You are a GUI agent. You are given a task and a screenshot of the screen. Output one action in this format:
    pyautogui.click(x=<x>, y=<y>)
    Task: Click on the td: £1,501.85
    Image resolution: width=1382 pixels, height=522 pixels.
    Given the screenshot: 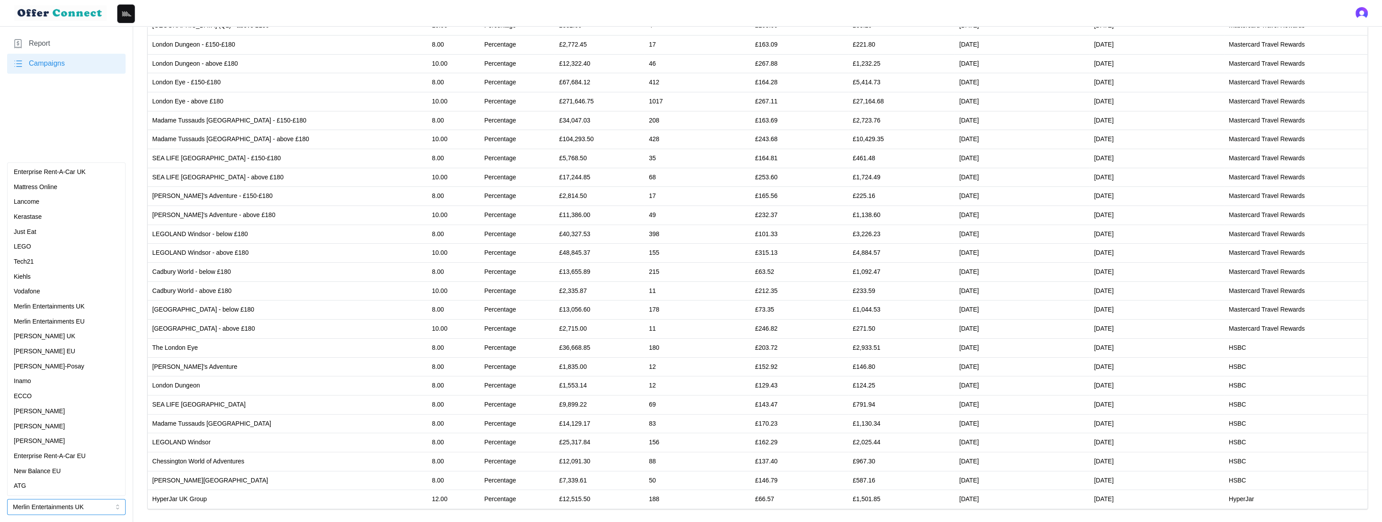 What is the action you would take?
    pyautogui.click(x=901, y=499)
    